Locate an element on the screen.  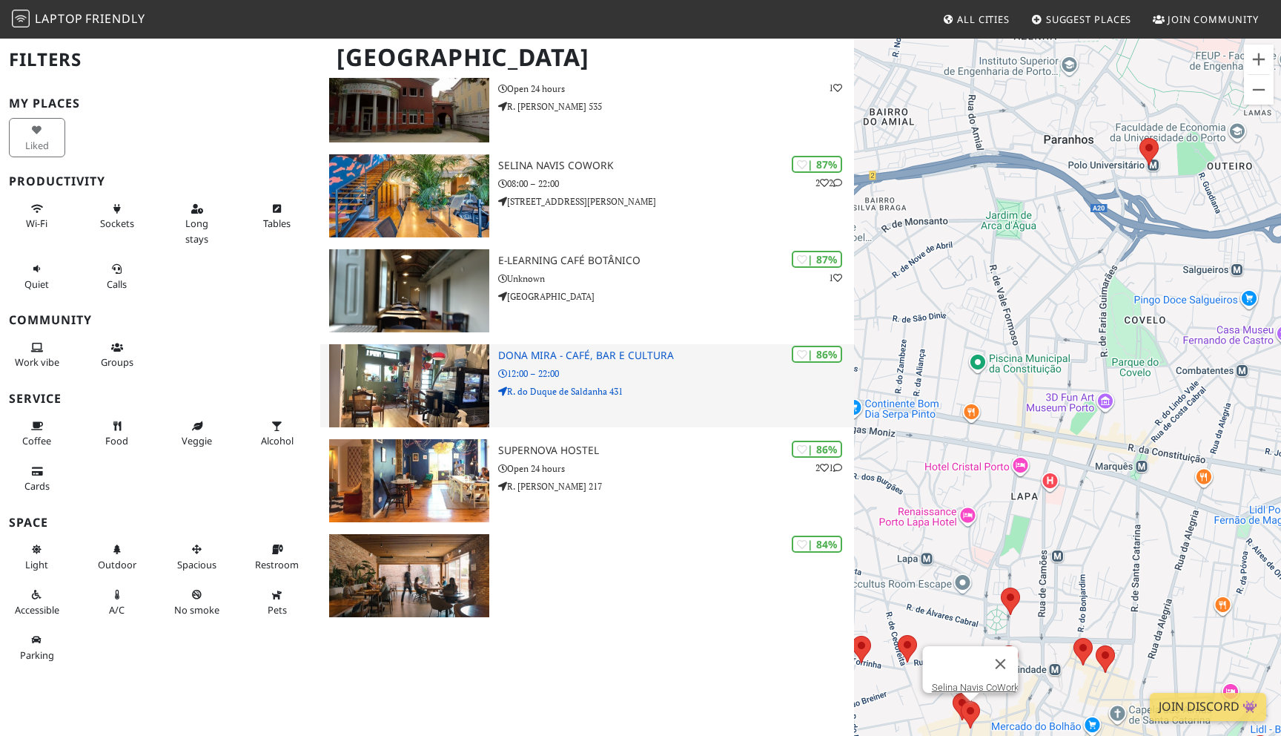
h3: Service is located at coordinates (160, 398).